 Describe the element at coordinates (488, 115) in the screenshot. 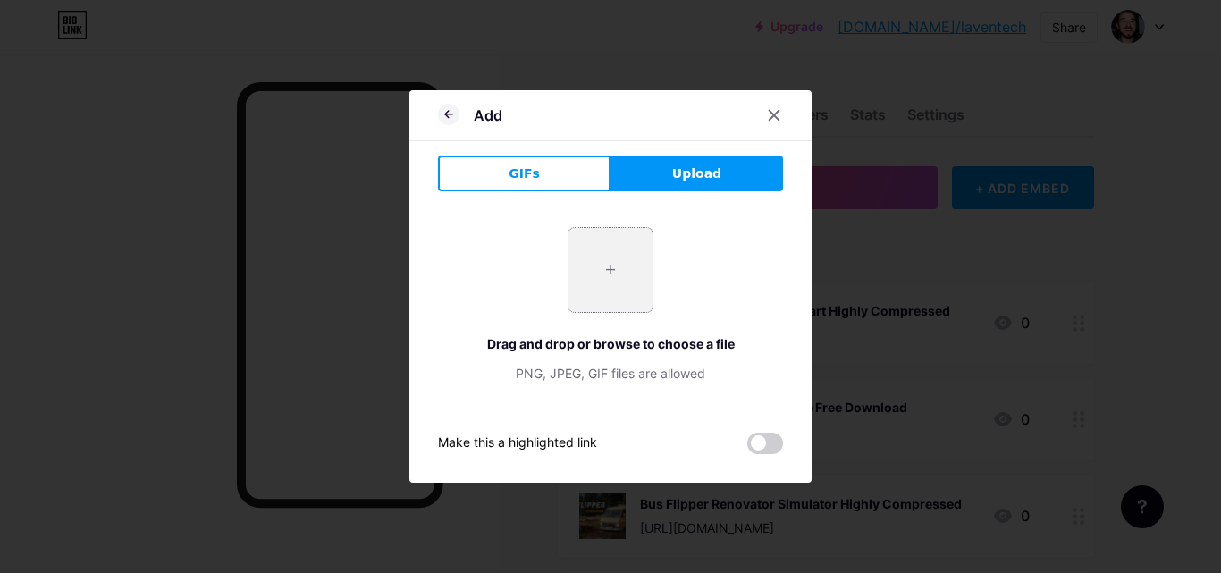

I see `div: Add` at that location.